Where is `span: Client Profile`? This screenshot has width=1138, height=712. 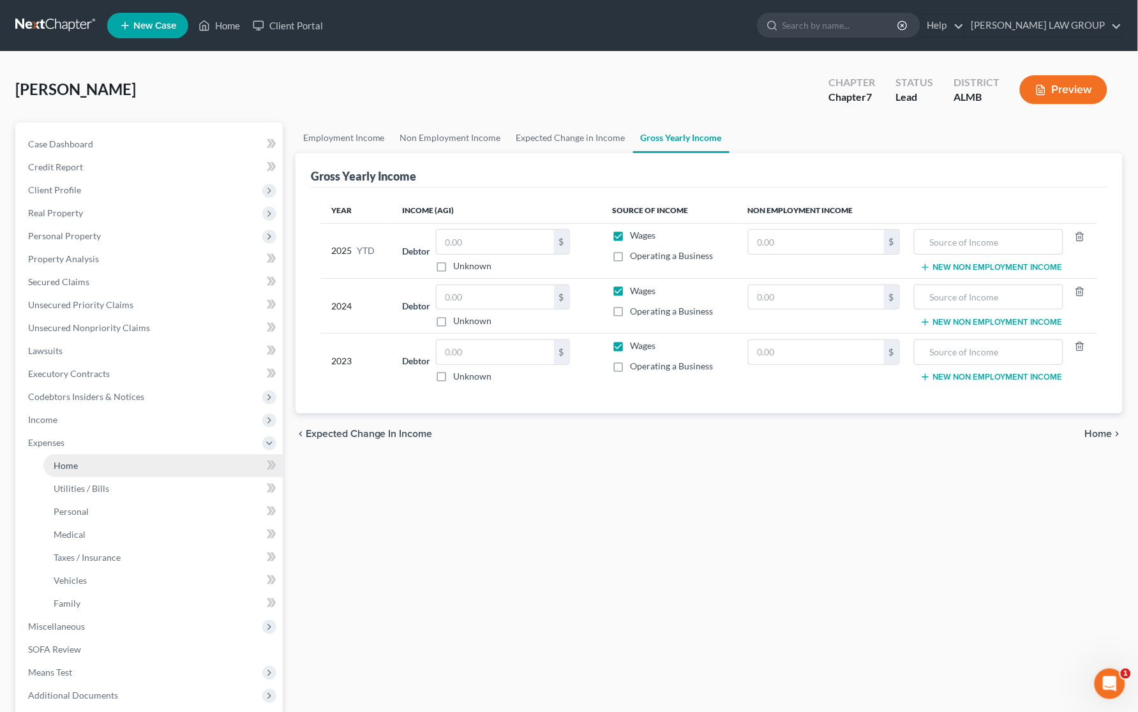 span: Client Profile is located at coordinates (54, 190).